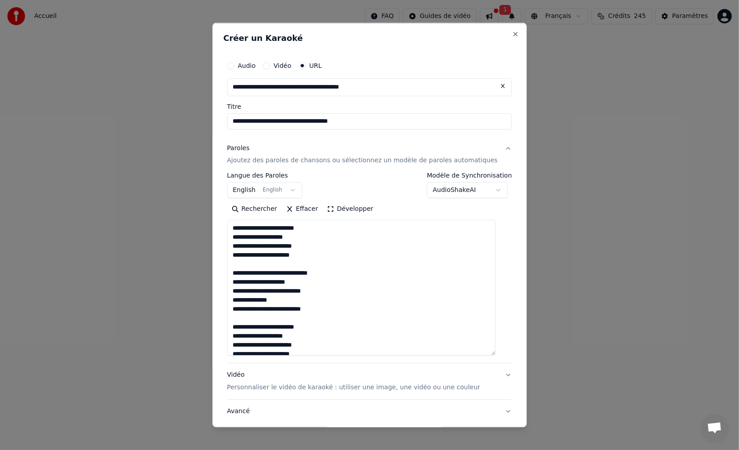 The height and width of the screenshot is (450, 739). Describe the element at coordinates (282, 65) in the screenshot. I see `label: Vidéo` at that location.